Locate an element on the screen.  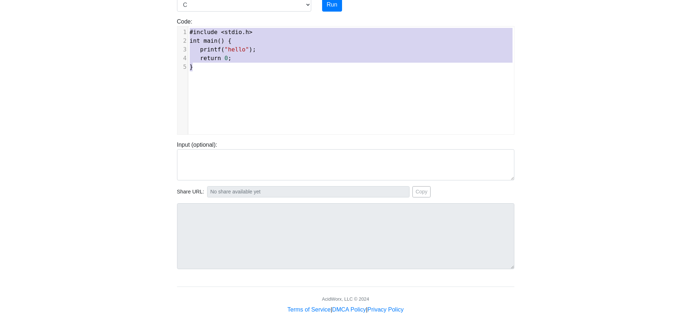
input: No share available yet is located at coordinates (308, 192).